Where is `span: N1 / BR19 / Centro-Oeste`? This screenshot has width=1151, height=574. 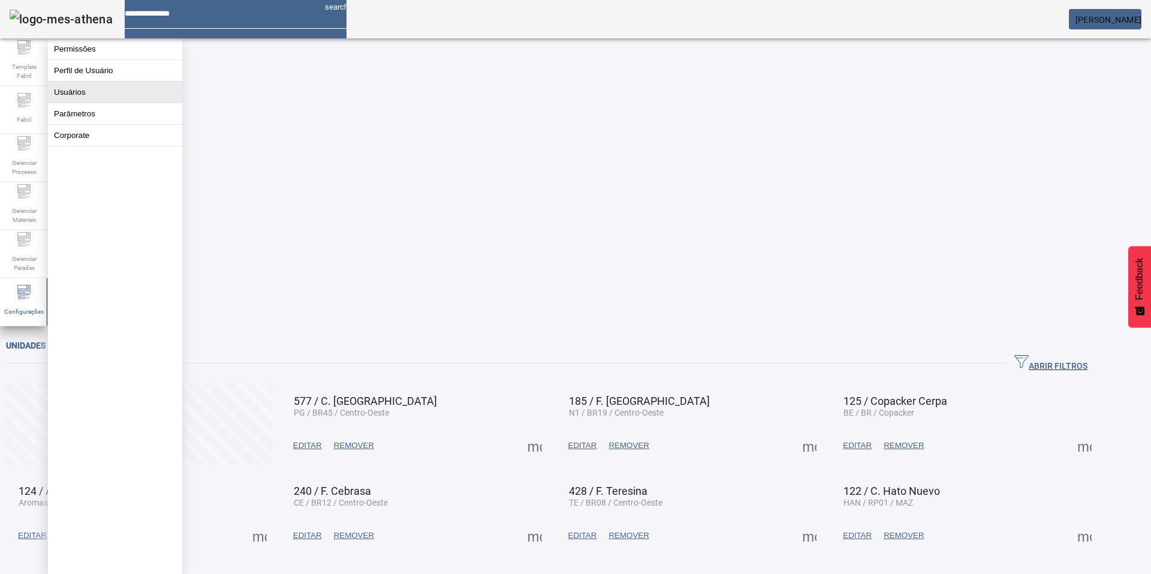 span: N1 / BR19 / Centro-Oeste is located at coordinates (616, 412).